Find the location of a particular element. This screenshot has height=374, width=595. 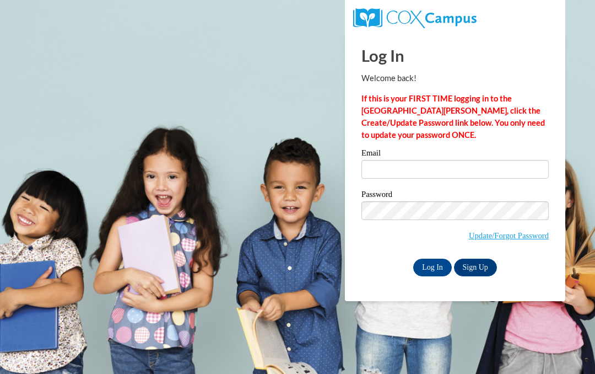

label: Email is located at coordinates (455, 154).